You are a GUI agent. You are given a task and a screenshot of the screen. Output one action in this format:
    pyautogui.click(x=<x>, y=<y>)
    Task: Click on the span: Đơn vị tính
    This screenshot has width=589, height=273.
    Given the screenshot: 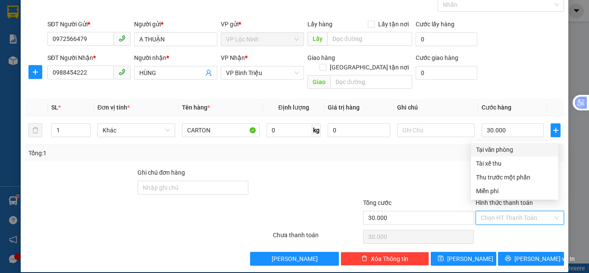 What is the action you would take?
    pyautogui.click(x=113, y=107)
    